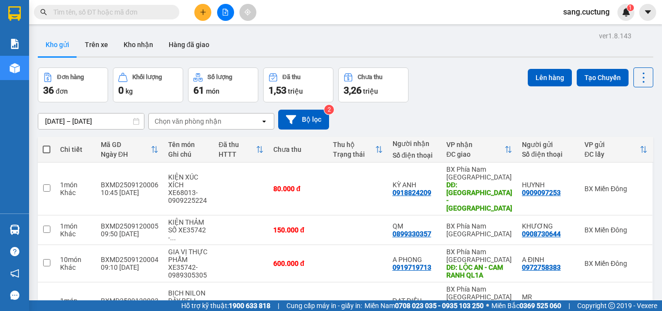 This screenshot has height=311, width=662. What do you see at coordinates (612, 144) in the screenshot?
I see `div: VP gửi` at bounding box center [612, 144].